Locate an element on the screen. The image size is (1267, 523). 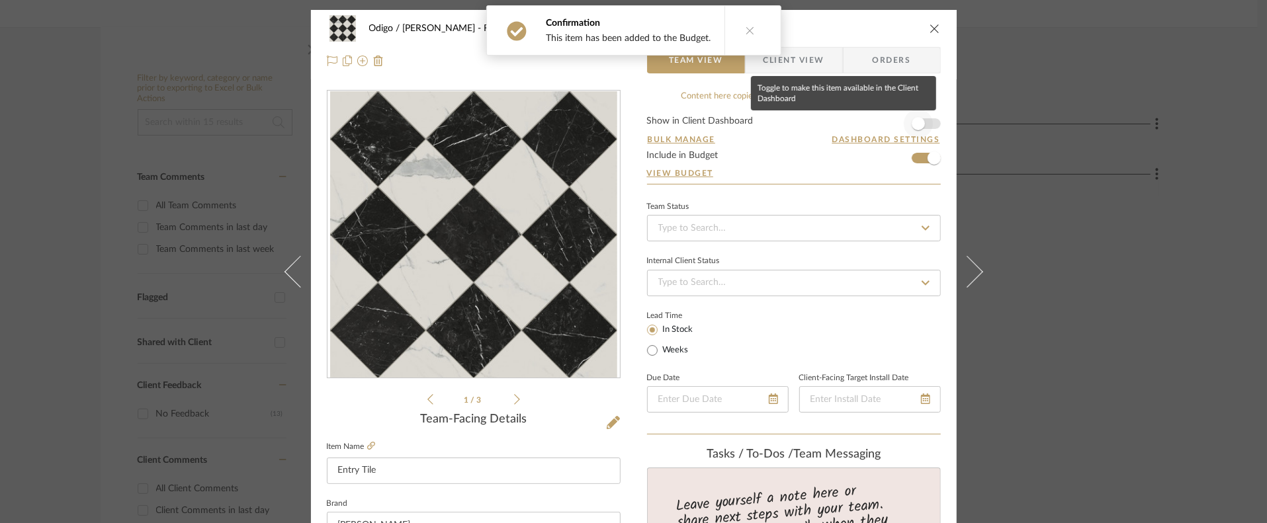
div: Confirmation is located at coordinates (629, 23).